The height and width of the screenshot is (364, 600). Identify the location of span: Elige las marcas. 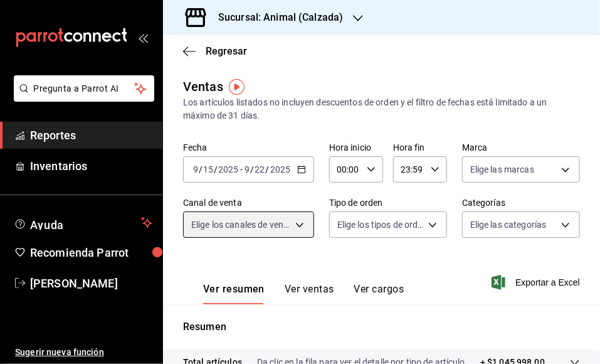
(502, 169).